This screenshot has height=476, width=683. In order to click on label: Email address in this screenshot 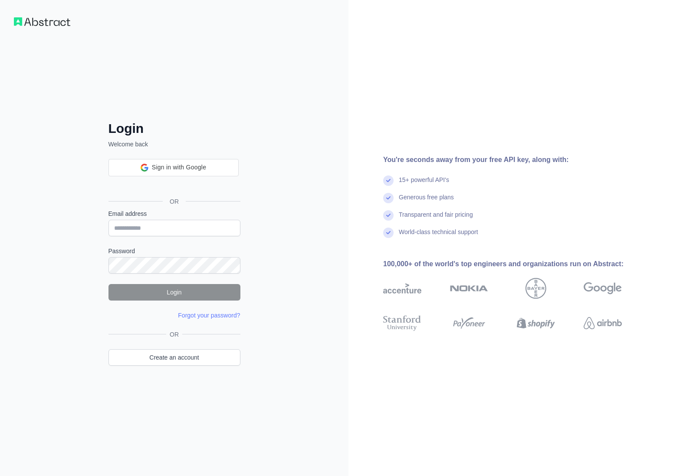, I will do `click(174, 214)`.